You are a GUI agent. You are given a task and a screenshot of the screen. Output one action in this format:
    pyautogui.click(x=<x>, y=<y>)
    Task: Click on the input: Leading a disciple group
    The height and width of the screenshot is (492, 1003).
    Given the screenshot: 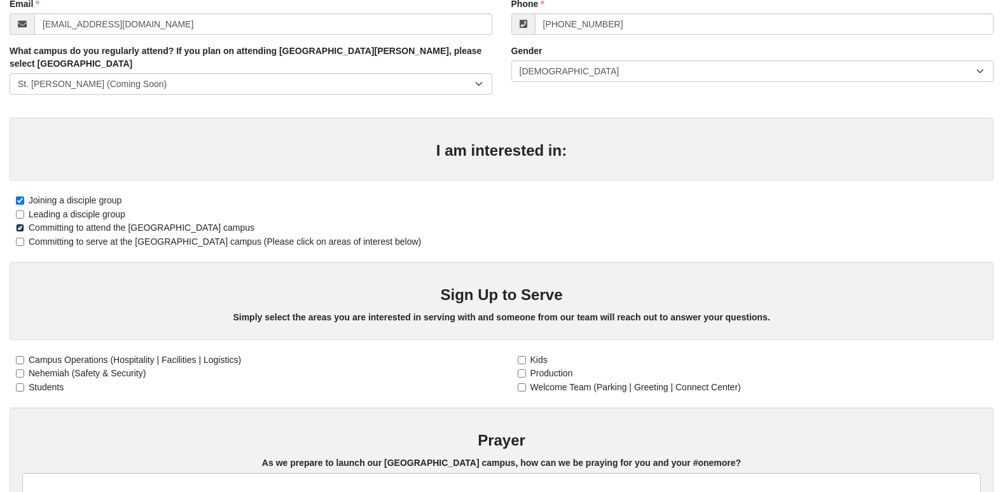 What is the action you would take?
    pyautogui.click(x=20, y=214)
    